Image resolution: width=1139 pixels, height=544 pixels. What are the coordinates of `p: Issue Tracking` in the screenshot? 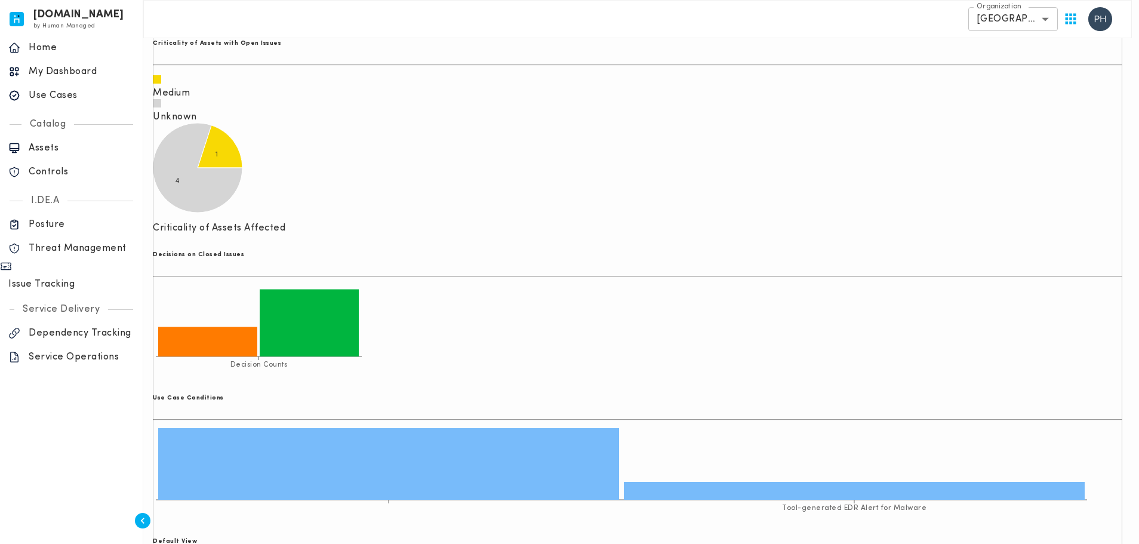 It's located at (75, 284).